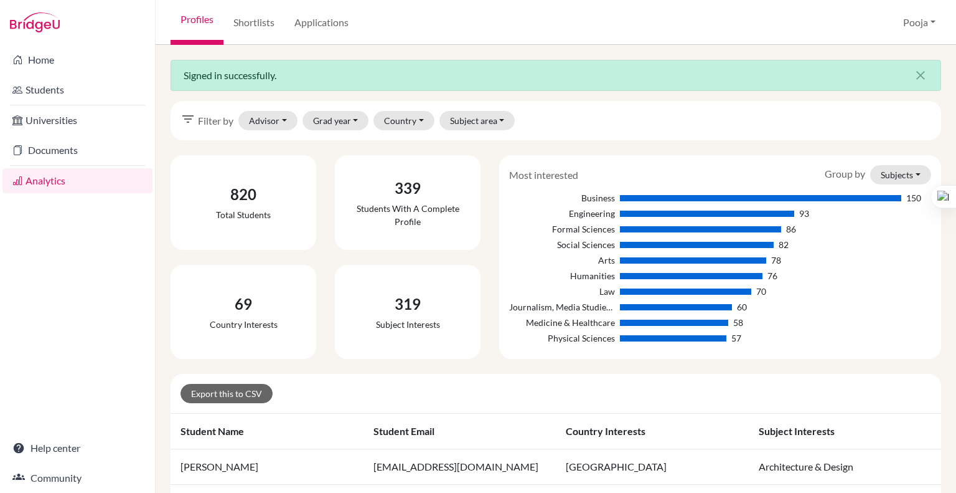  What do you see at coordinates (562, 197) in the screenshot?
I see `div: Business` at bounding box center [562, 197].